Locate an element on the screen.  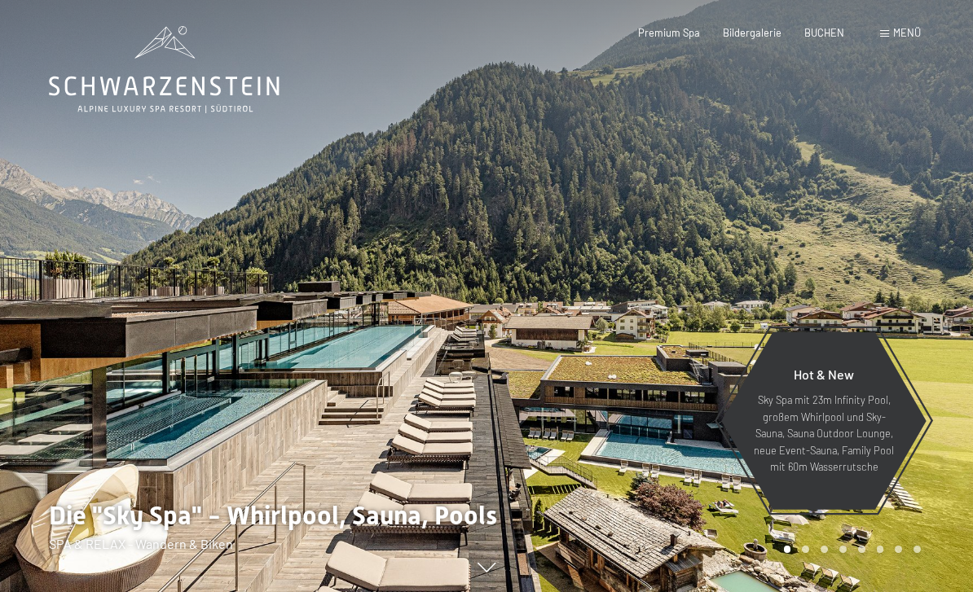
a: Premium Spa is located at coordinates (669, 33).